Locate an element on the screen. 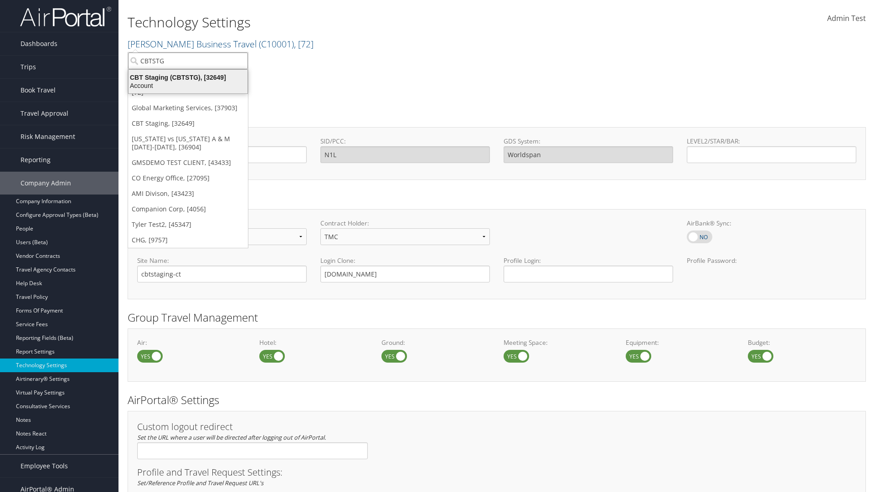 This screenshot has width=875, height=492. a: Admin Test is located at coordinates (846, 19).